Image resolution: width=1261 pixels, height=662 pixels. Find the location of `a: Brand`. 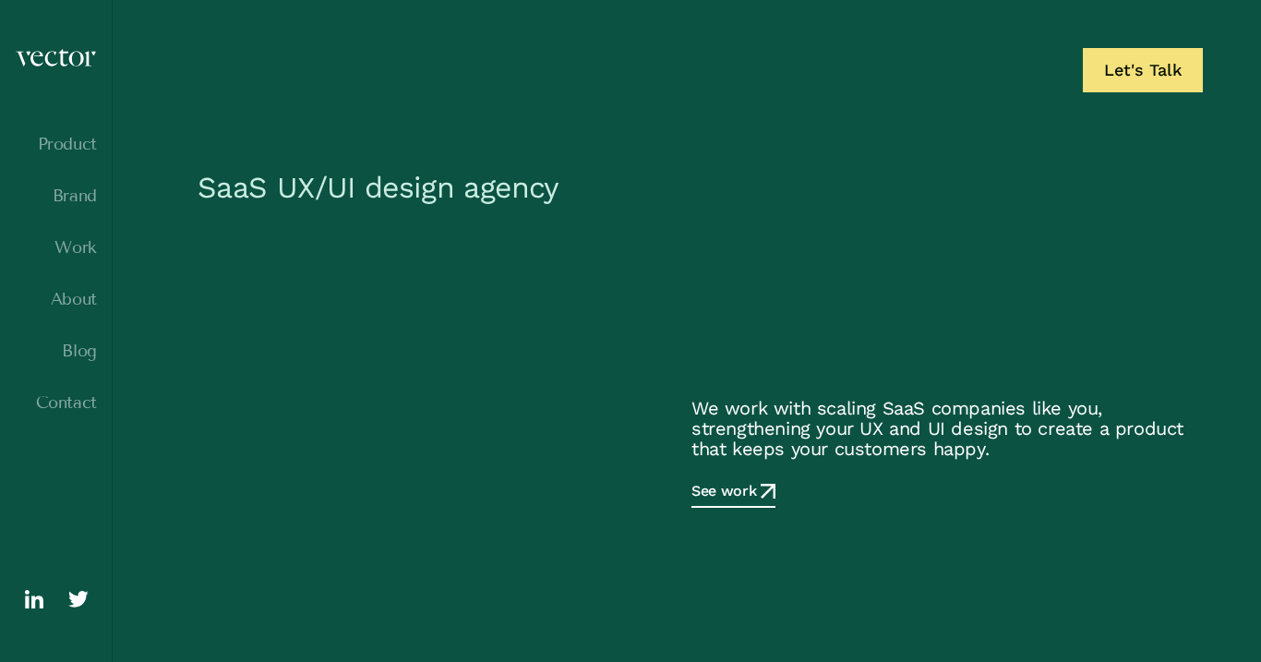

a: Brand is located at coordinates (55, 196).